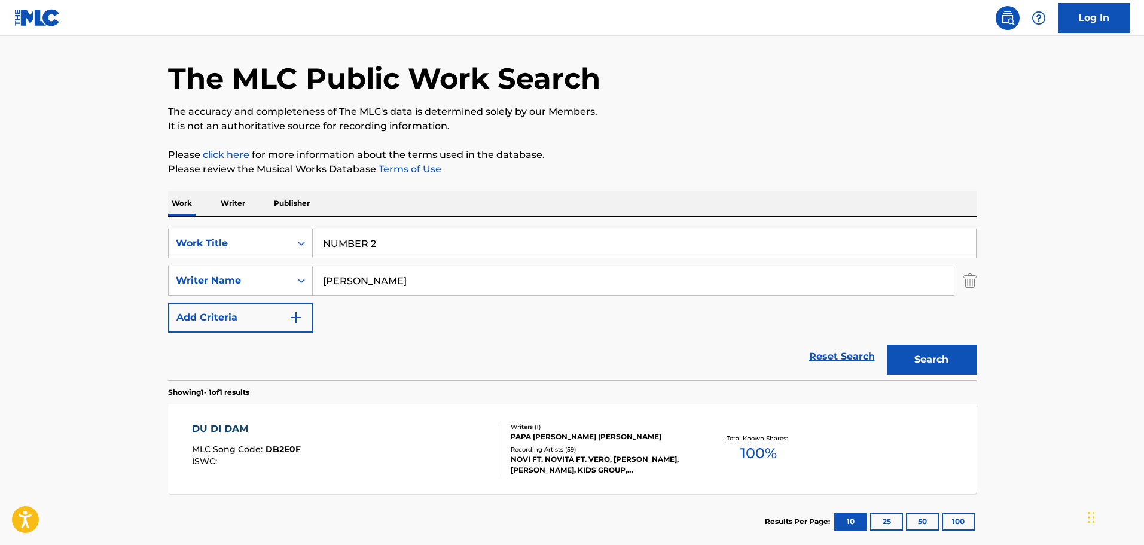  What do you see at coordinates (408, 169) in the screenshot?
I see `a: Terms of Use` at bounding box center [408, 169].